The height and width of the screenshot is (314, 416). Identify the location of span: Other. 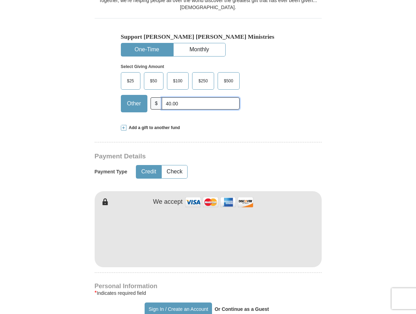
(134, 104).